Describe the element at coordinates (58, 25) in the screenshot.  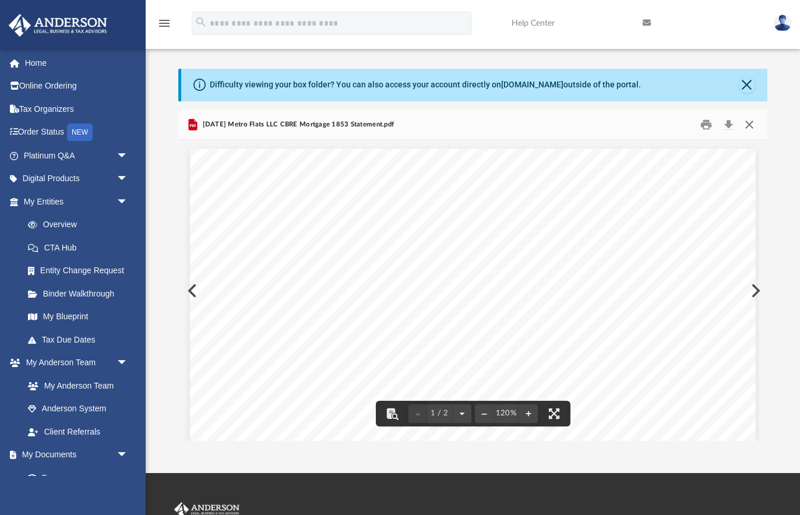
I see `img: Anderson Advisors Platinum Portal` at that location.